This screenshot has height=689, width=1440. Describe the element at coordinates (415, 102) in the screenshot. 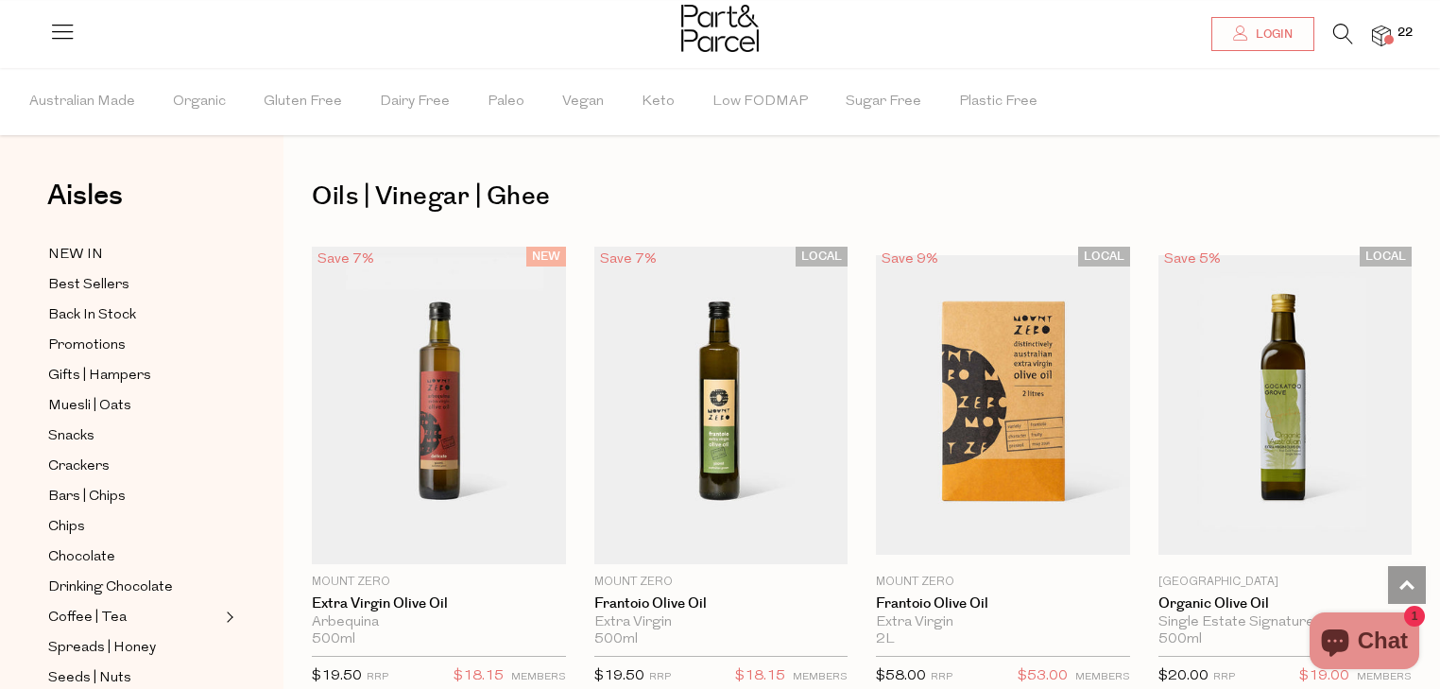

I see `span: Dairy Free` at that location.